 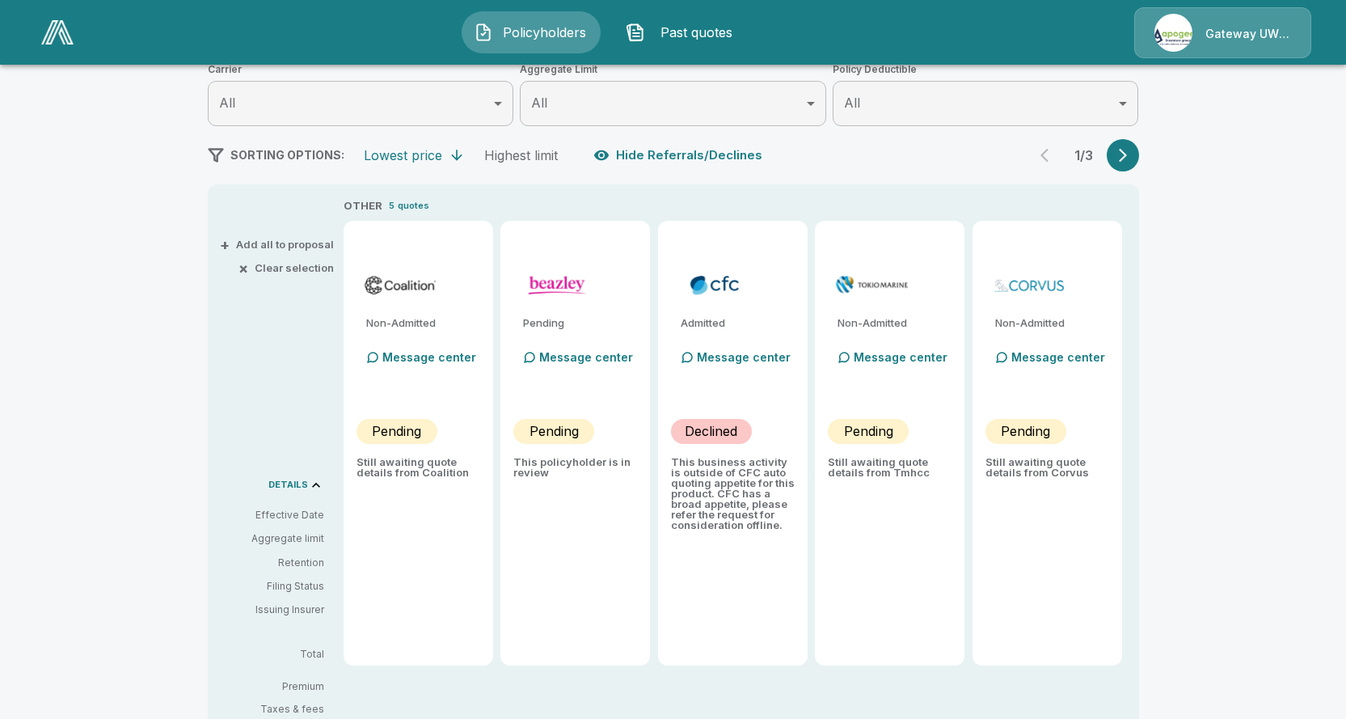 I want to click on span: SORTING OPTIONS:, so click(x=287, y=154).